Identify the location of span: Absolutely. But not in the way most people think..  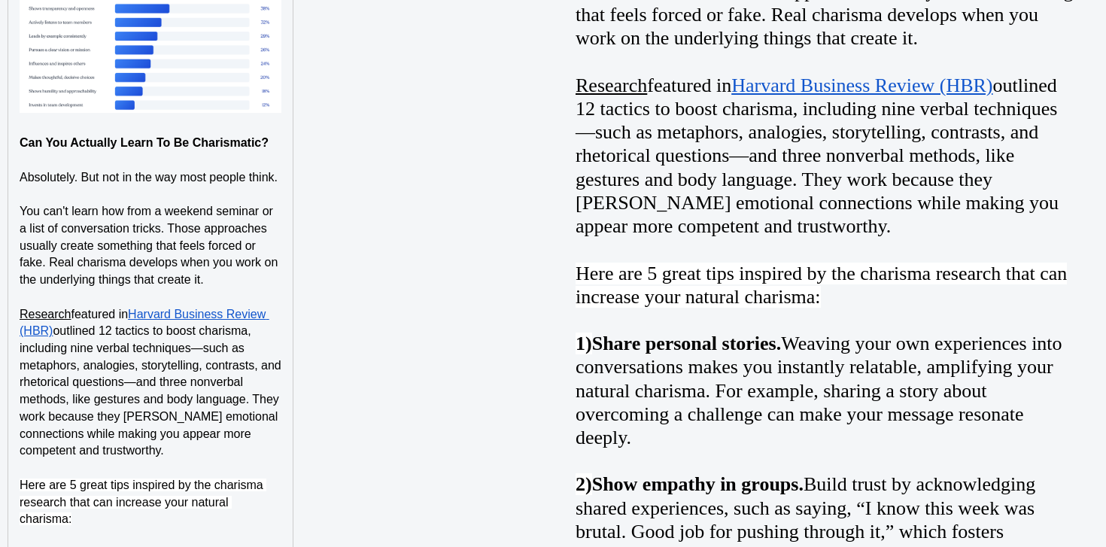
(148, 177).